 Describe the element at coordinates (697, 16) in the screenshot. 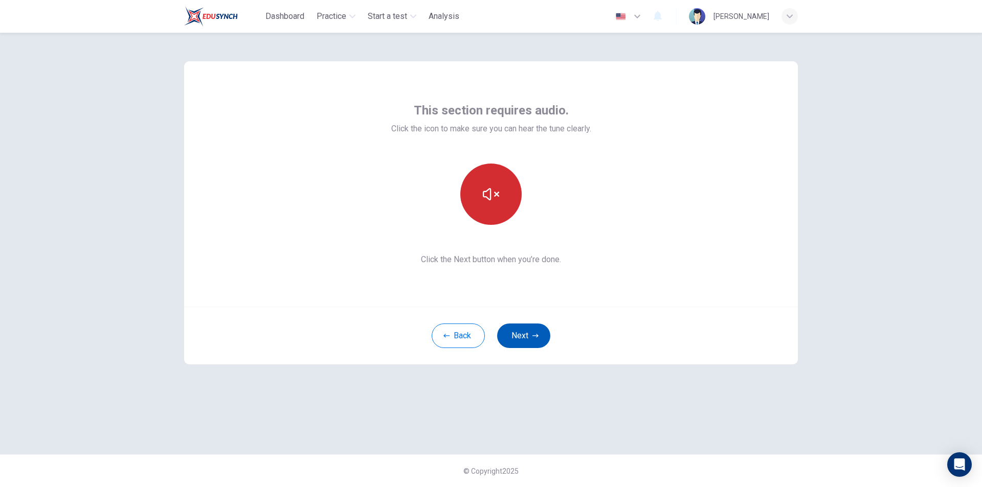

I see `img: Profile picture` at that location.